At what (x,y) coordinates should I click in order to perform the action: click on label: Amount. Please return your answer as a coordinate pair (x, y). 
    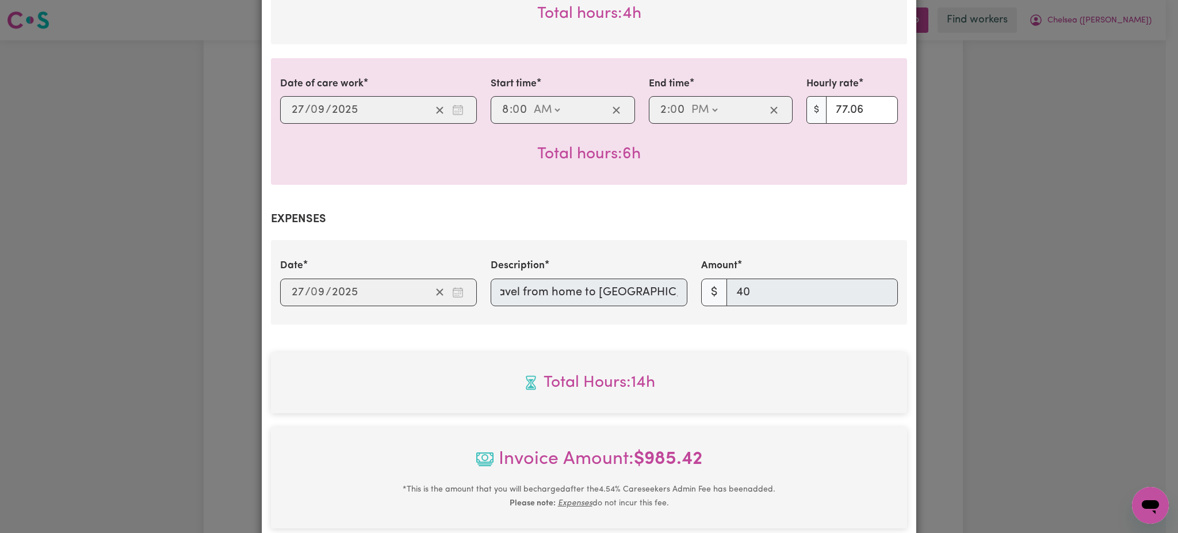
    Looking at the image, I should click on (719, 266).